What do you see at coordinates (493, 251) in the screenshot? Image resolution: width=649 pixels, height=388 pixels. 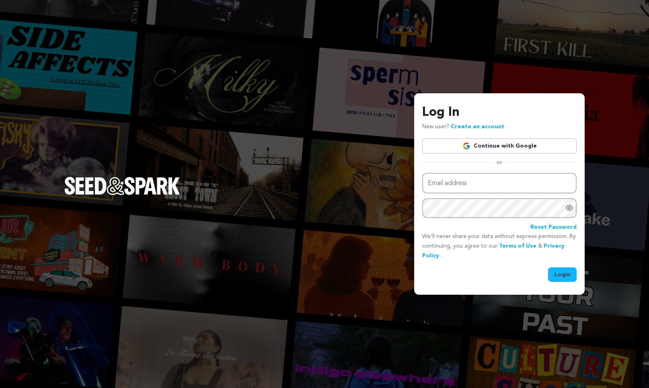 I see `a: Privacy Policy` at bounding box center [493, 251].